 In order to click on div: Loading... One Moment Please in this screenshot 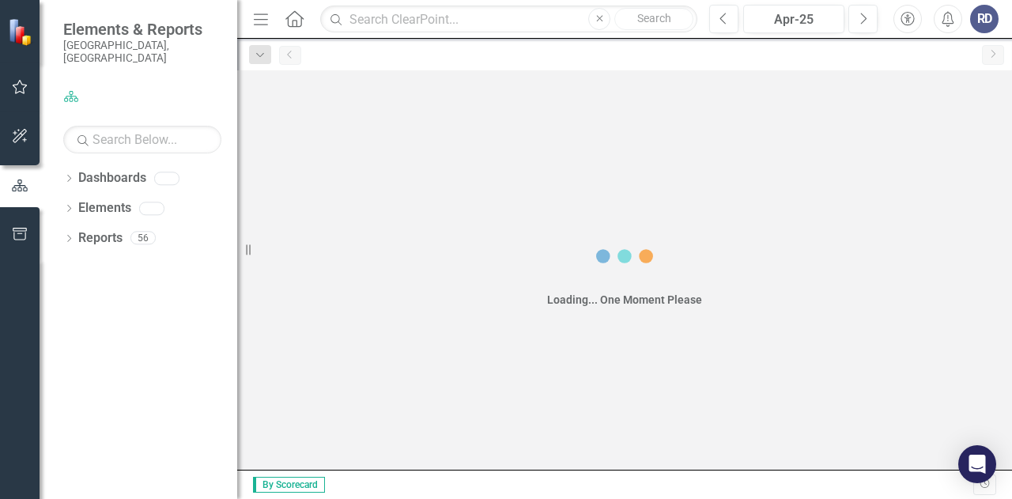, I will do `click(625, 300)`.